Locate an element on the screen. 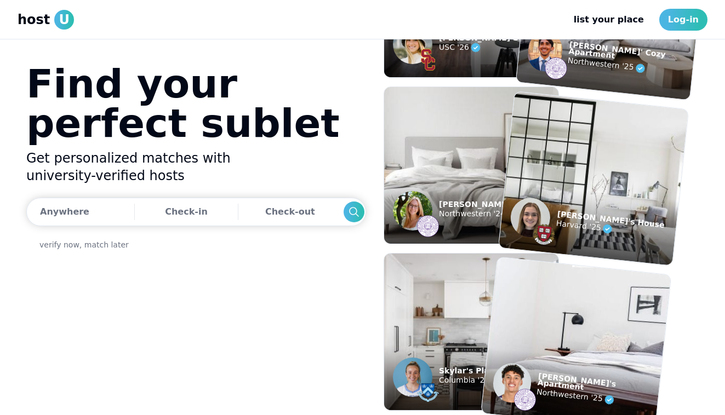 The width and height of the screenshot is (725, 415). p: Skylar's Place is located at coordinates (471, 371).